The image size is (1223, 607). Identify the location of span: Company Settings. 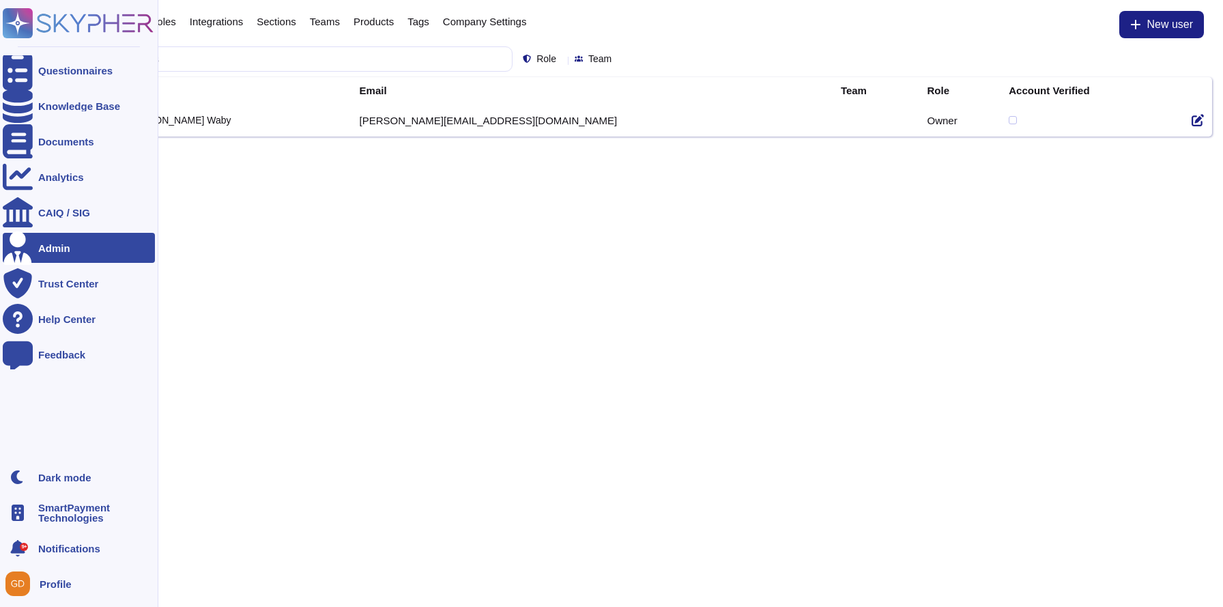
(484, 21).